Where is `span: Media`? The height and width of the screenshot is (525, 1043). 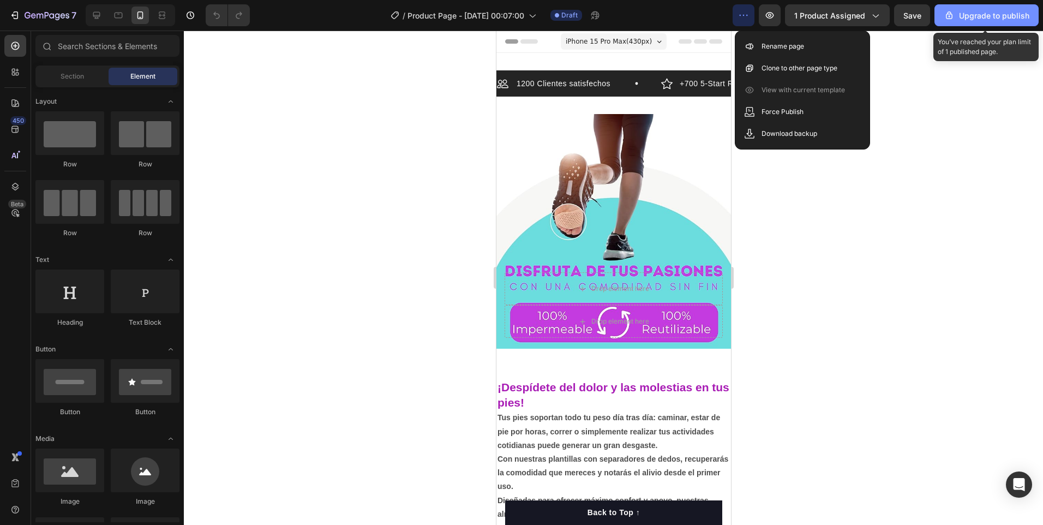
span: Media is located at coordinates (45, 438).